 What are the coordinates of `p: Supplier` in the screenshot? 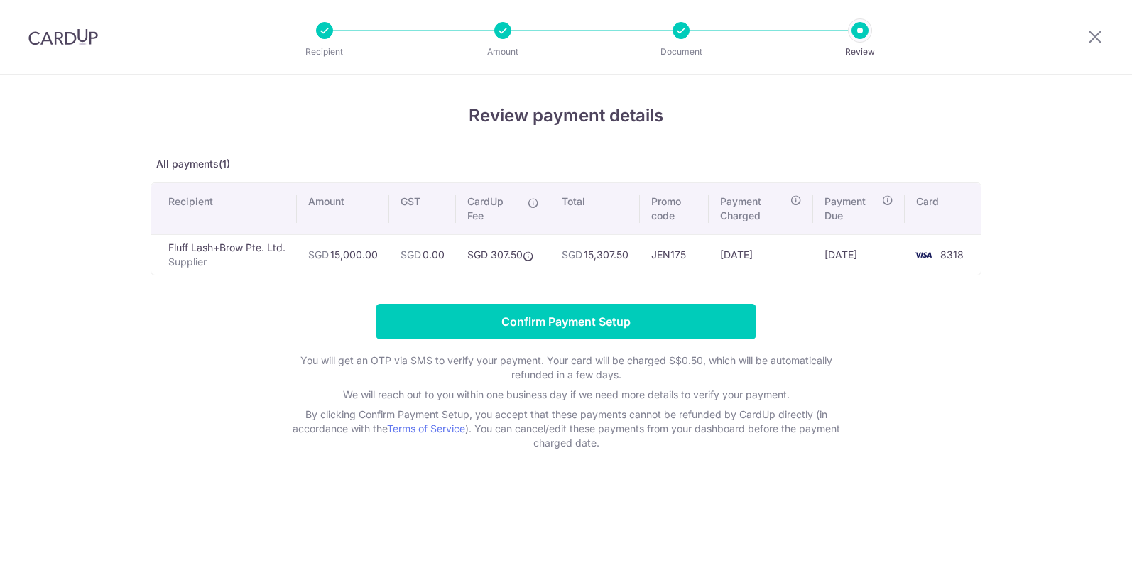 It's located at (227, 262).